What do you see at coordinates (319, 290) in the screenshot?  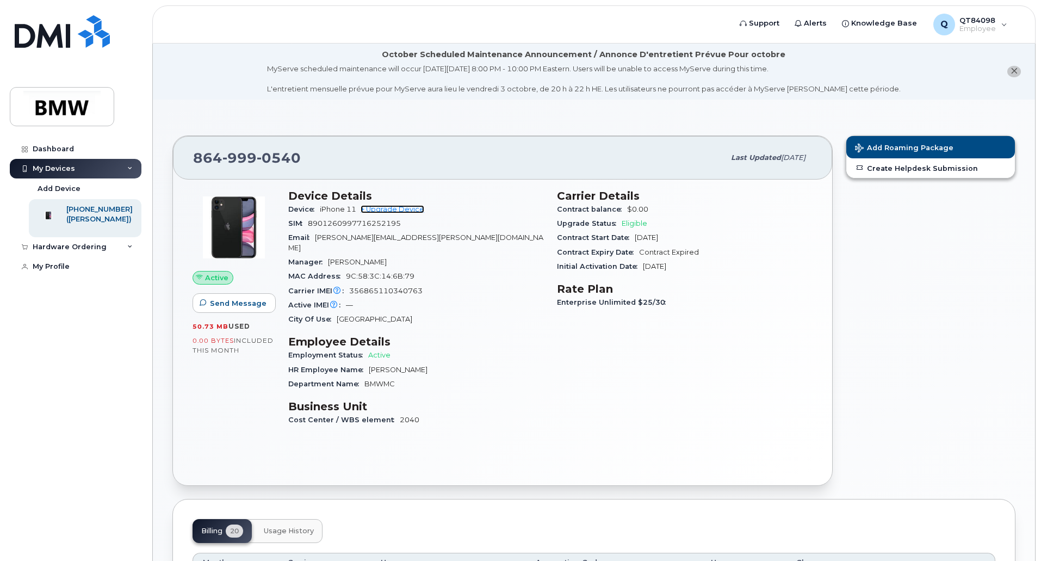 I see `span: Carrier IMEI` at bounding box center [319, 290].